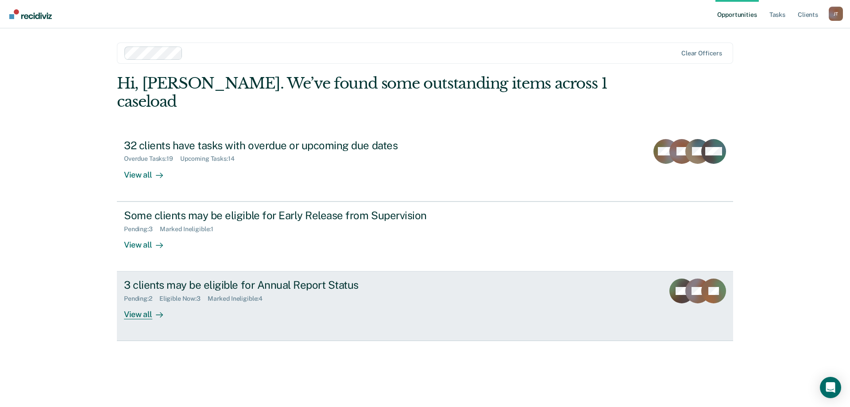  Describe the element at coordinates (425, 306) in the screenshot. I see `a: 3 clients may be eligible for Annual Report StatusPending:2Eligible Now:3Marked Ineligible:4View all` at that location.